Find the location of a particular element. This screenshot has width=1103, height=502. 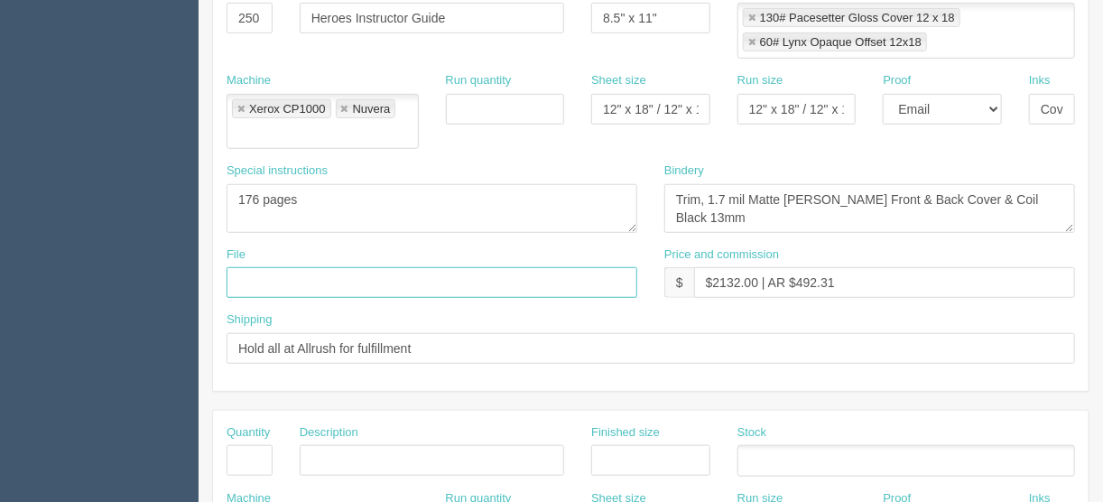

div: Nuvera is located at coordinates (372, 108).